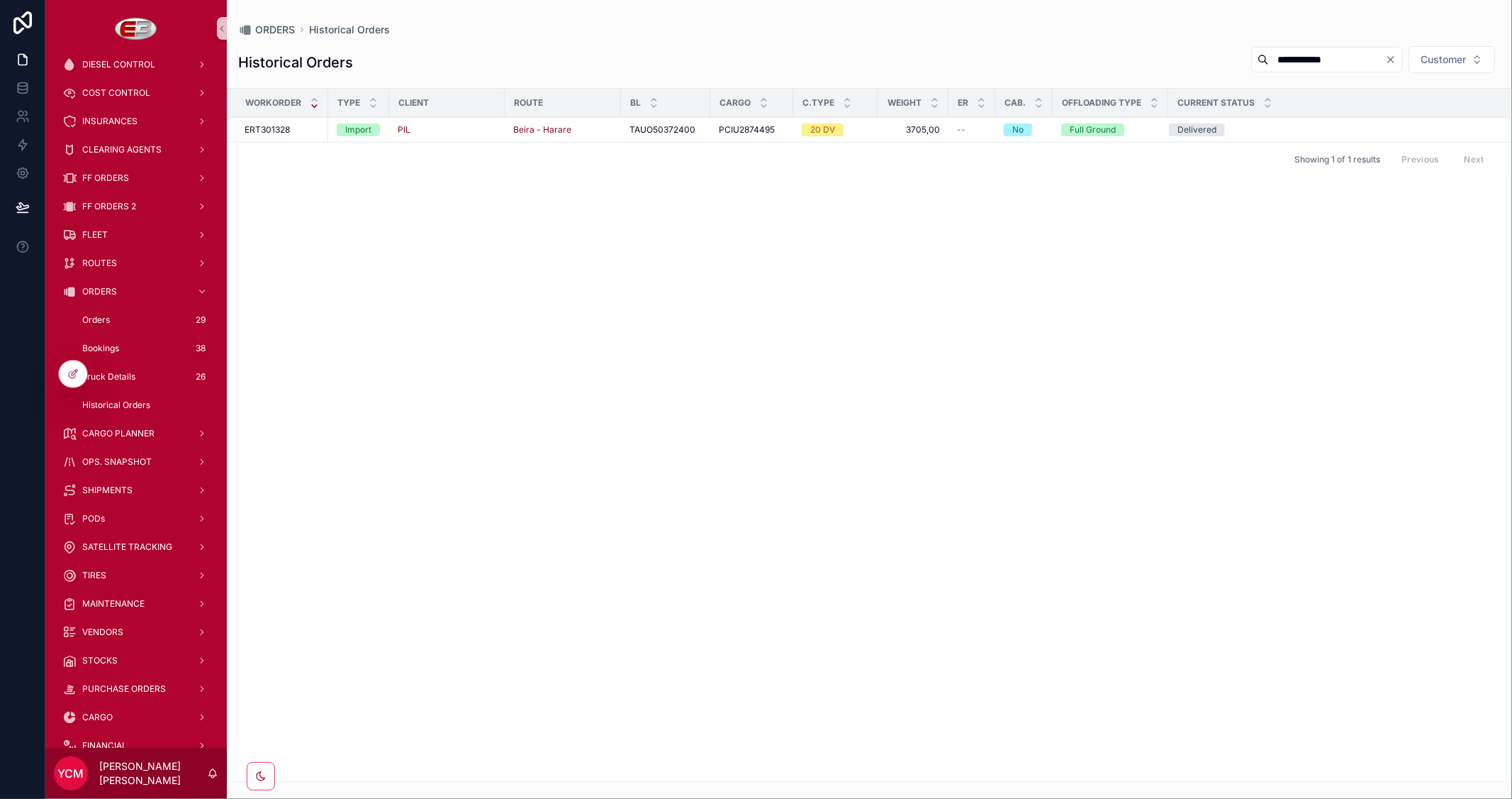 This screenshot has width=1512, height=799. What do you see at coordinates (145, 377) in the screenshot?
I see `a: Truck Details26` at bounding box center [145, 377].